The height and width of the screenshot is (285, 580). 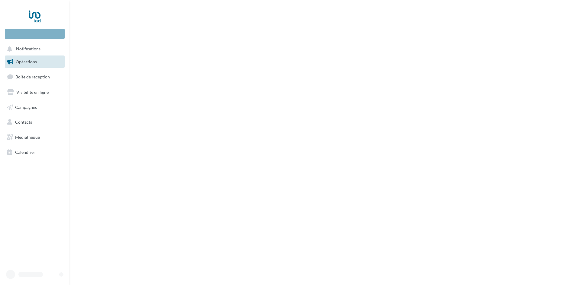 What do you see at coordinates (35, 77) in the screenshot?
I see `a: Boîte de réception` at bounding box center [35, 77].